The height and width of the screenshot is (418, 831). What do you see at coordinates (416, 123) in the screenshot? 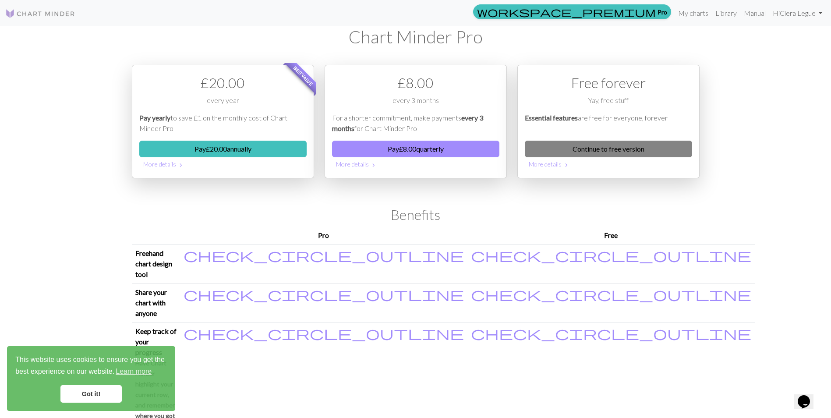
I see `p: For a shorter commitment, make payments for Chart Minder Pro` at bounding box center [416, 123].